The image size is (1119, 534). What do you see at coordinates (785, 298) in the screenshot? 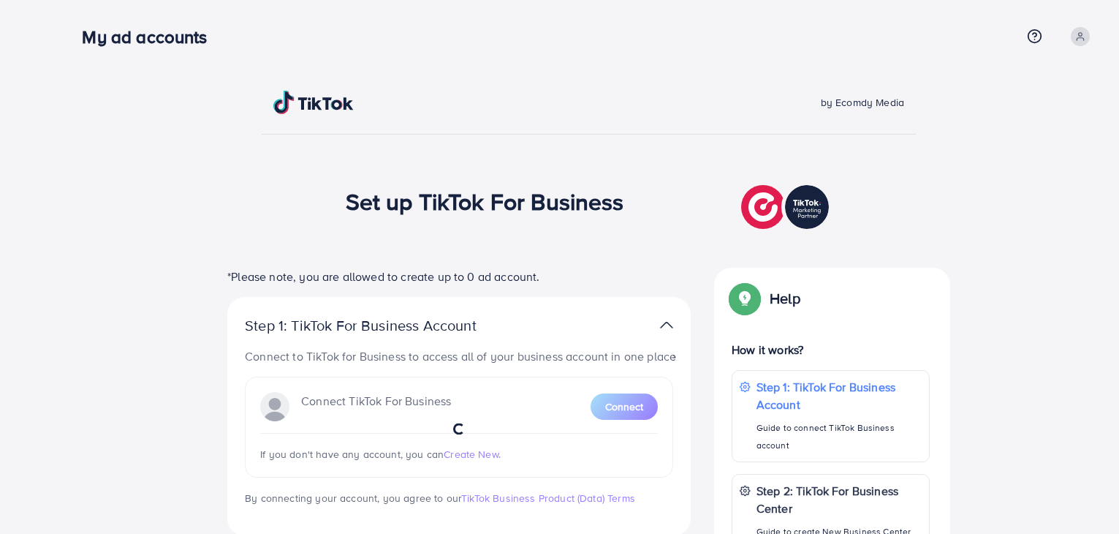
I see `p: Help` at bounding box center [785, 298].